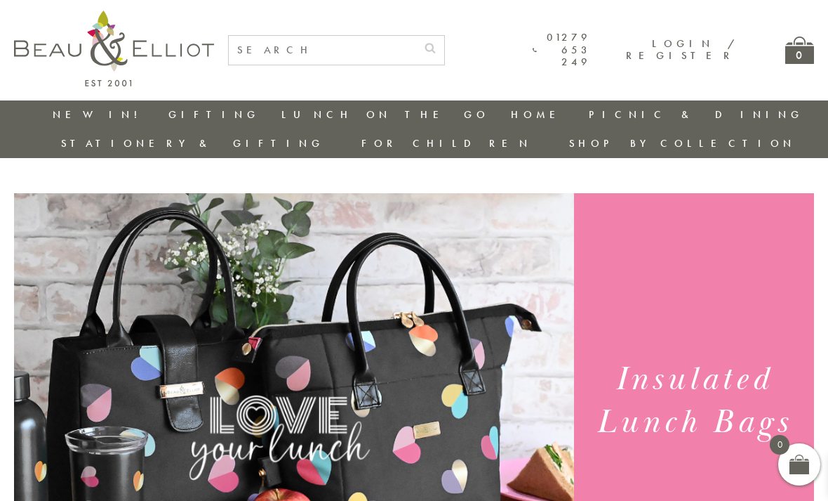 Image resolution: width=828 pixels, height=501 pixels. What do you see at coordinates (696, 114) in the screenshot?
I see `a: Picnic & Dining` at bounding box center [696, 114].